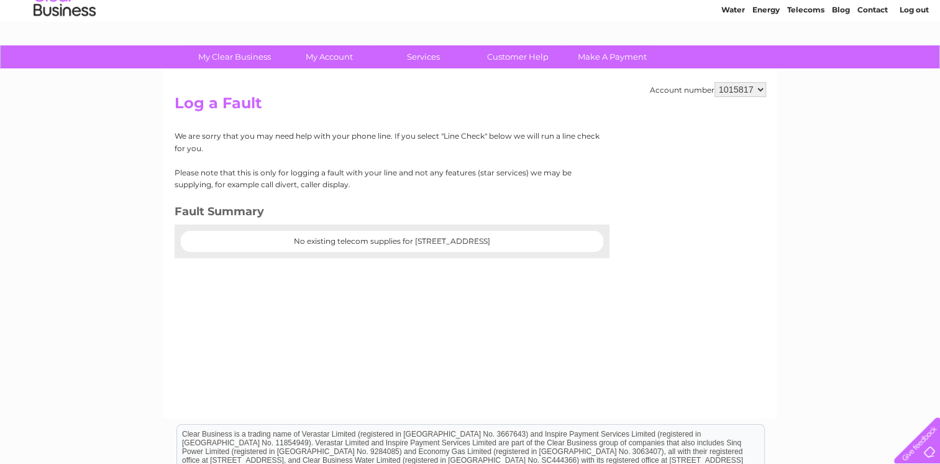 The width and height of the screenshot is (940, 464). What do you see at coordinates (387, 142) in the screenshot?
I see `p: We are sorry that you may need help with your phone line. If you select "Line Check" below we wil...` at bounding box center [387, 142].